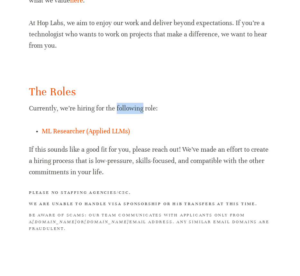 The height and width of the screenshot is (276, 300). Describe the element at coordinates (150, 222) in the screenshot. I see `h3: BE AWARE OF SCAMS: Our team communicates with applicants only from a or email address. Any simila...` at that location.